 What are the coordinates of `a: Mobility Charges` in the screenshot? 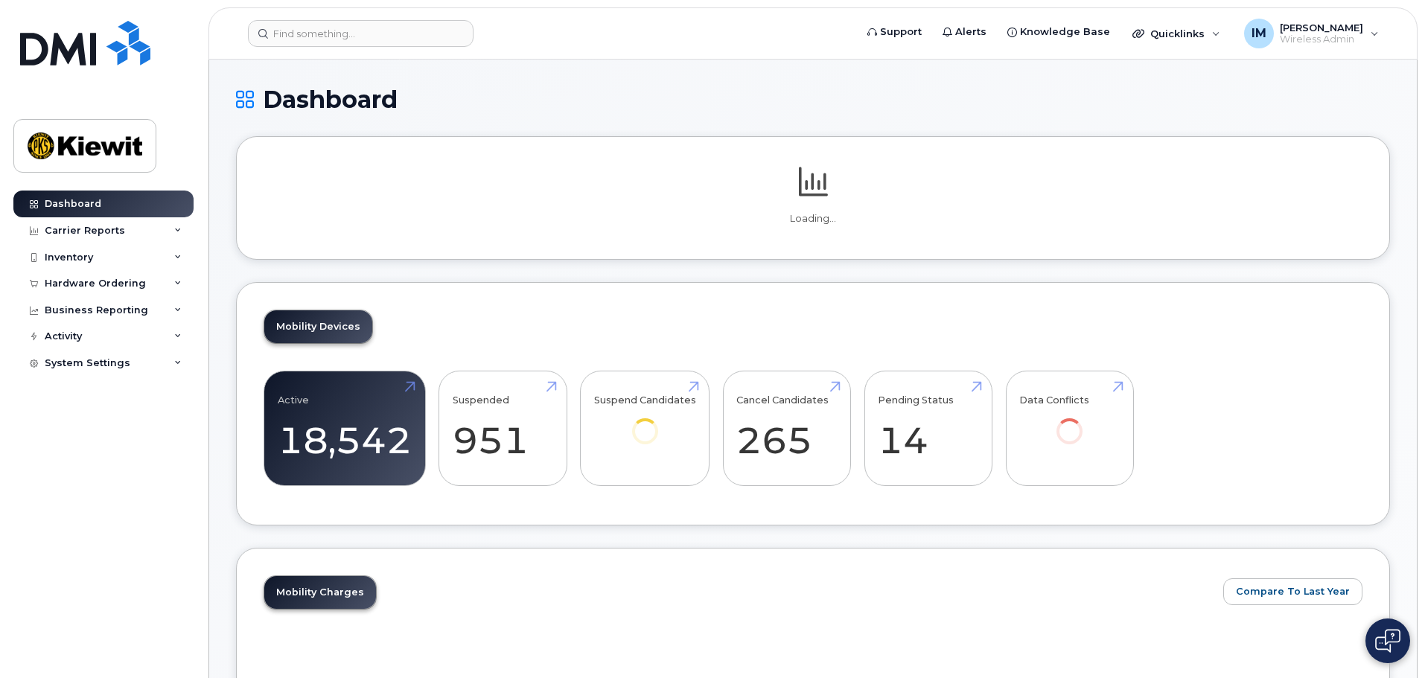 It's located at (320, 593).